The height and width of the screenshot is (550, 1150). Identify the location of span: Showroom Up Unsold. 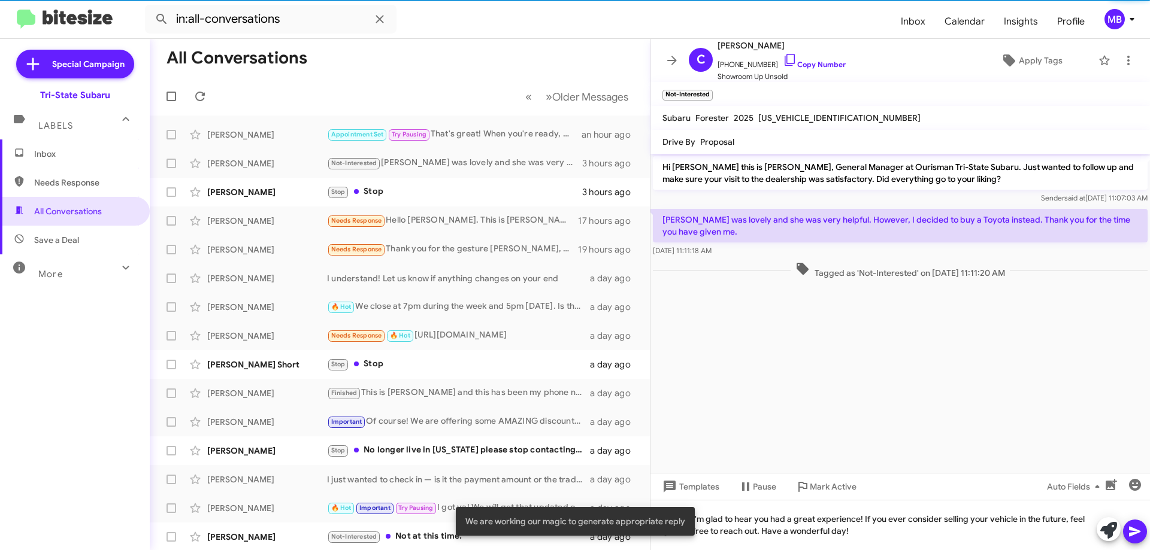
(782, 77).